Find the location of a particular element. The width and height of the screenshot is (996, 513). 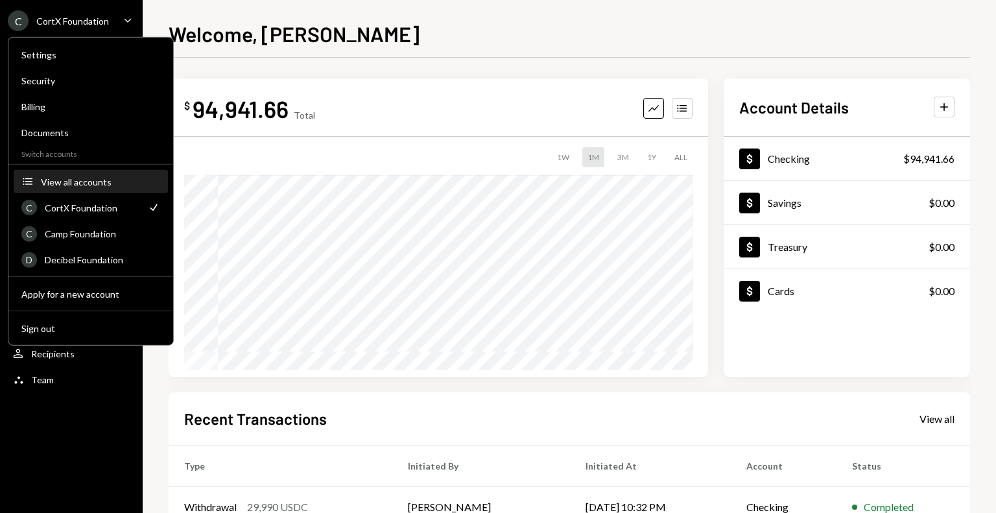

a: Settings is located at coordinates (91, 54).